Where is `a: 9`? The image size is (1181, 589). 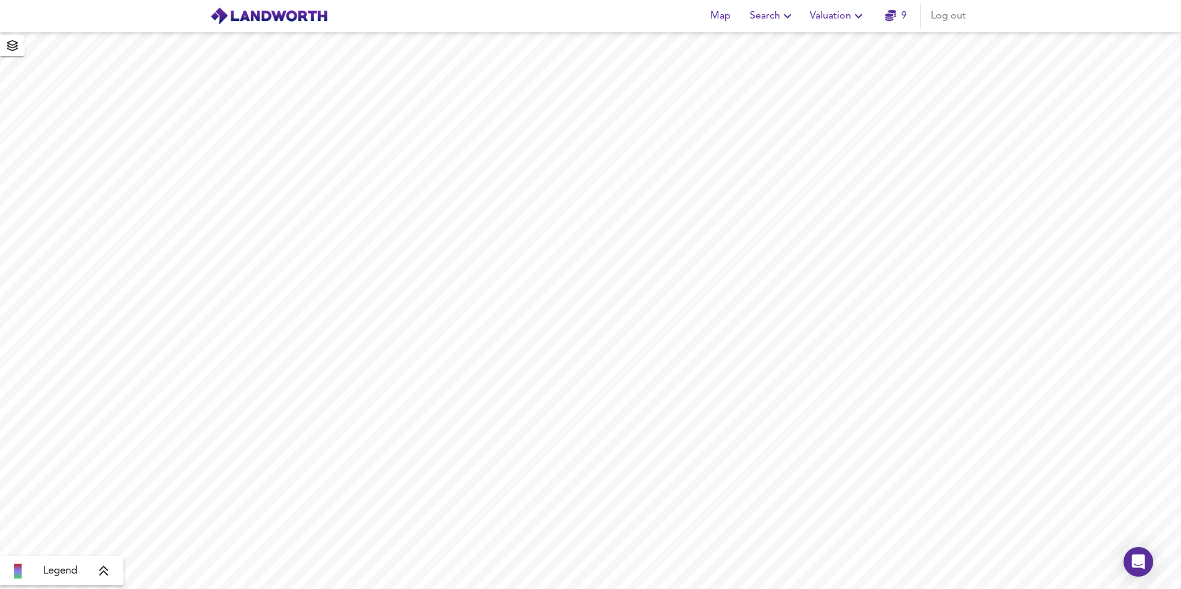
a: 9 is located at coordinates (895, 16).